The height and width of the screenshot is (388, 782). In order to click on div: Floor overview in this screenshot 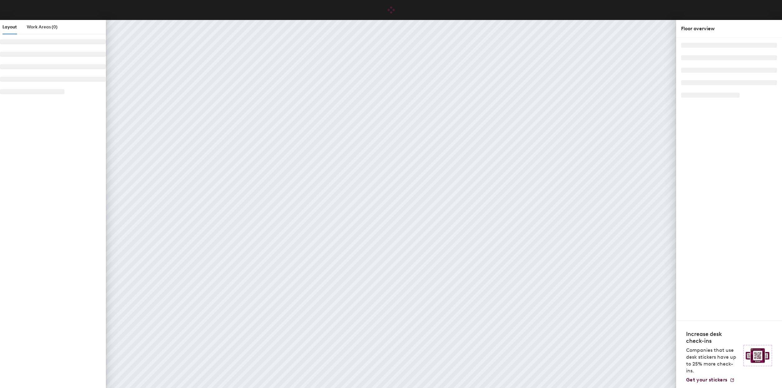, I will do `click(729, 29)`.